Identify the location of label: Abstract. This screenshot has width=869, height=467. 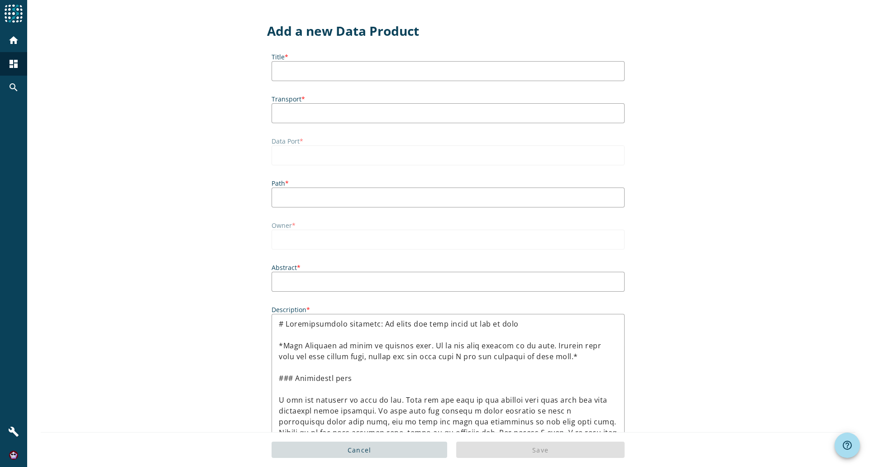
(448, 267).